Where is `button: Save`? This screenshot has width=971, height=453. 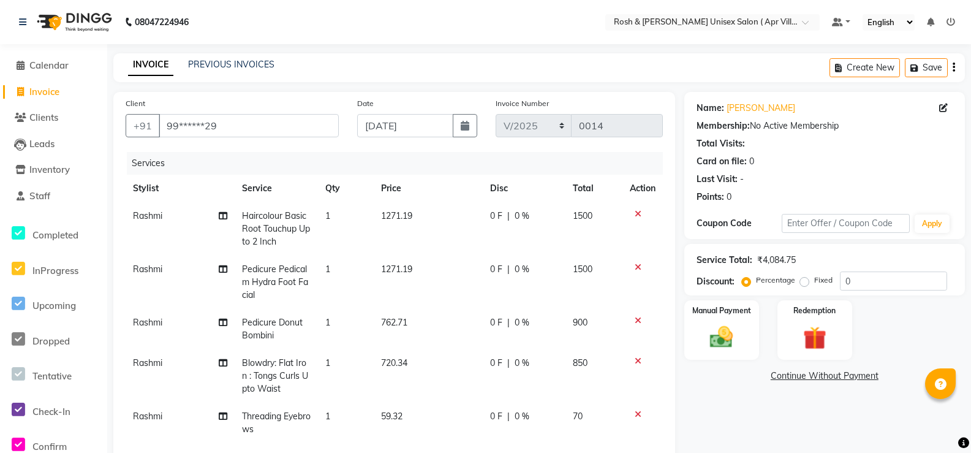 button: Save is located at coordinates (927, 67).